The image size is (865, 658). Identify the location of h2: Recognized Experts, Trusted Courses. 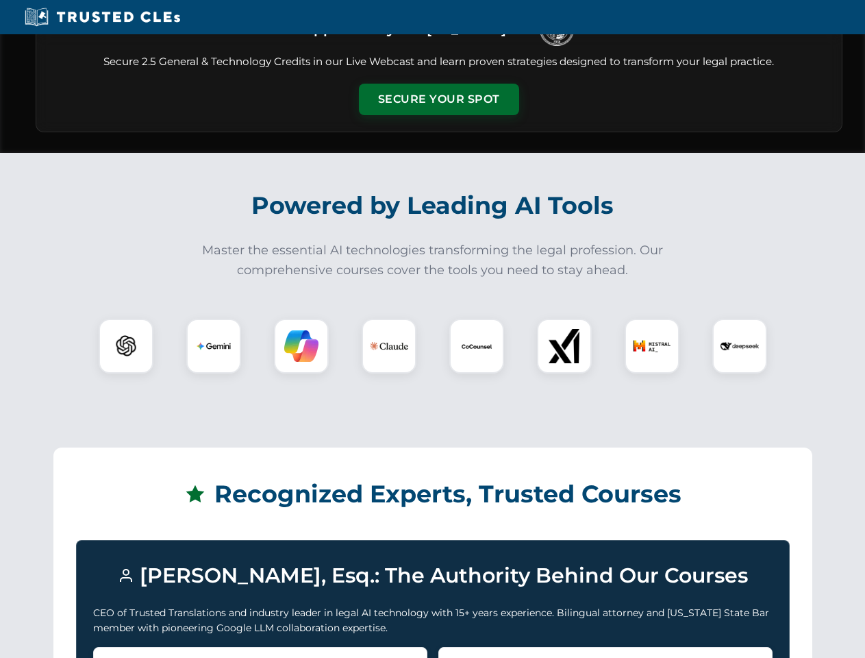
(433, 494).